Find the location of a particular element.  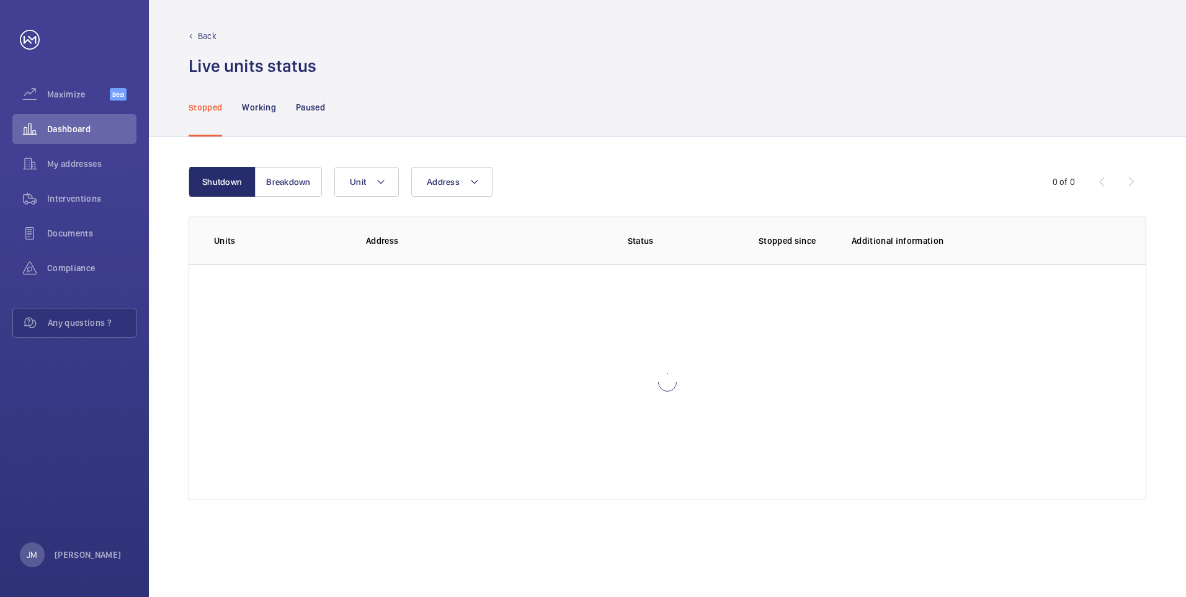

h1: Live units status is located at coordinates (252, 66).